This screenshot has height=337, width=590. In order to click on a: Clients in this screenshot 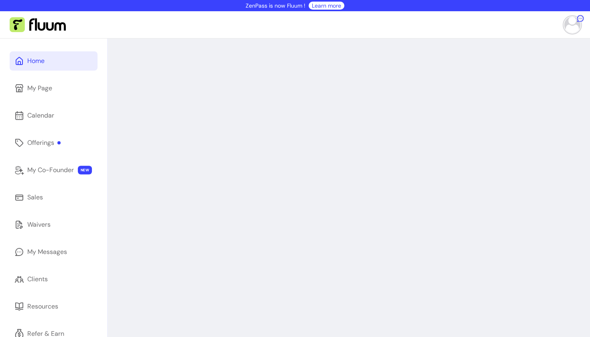, I will do `click(53, 279)`.